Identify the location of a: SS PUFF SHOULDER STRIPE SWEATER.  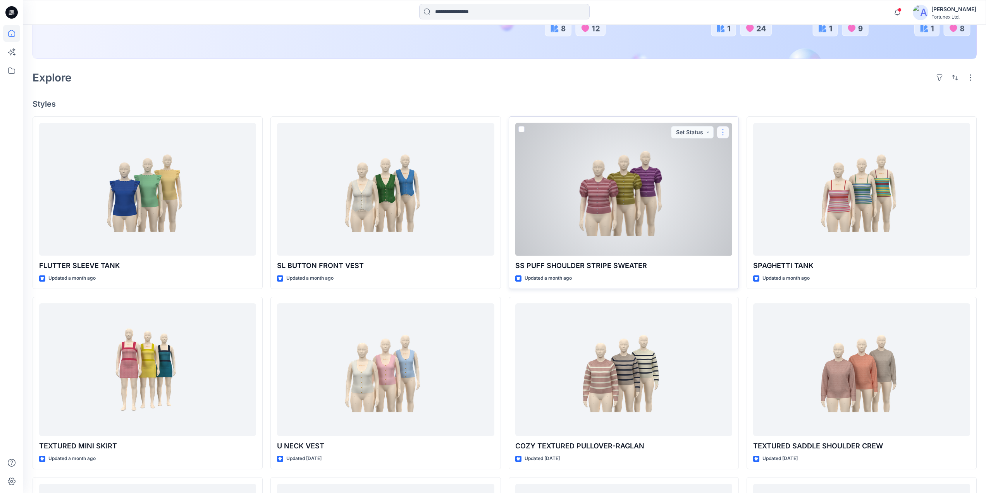
(624, 189).